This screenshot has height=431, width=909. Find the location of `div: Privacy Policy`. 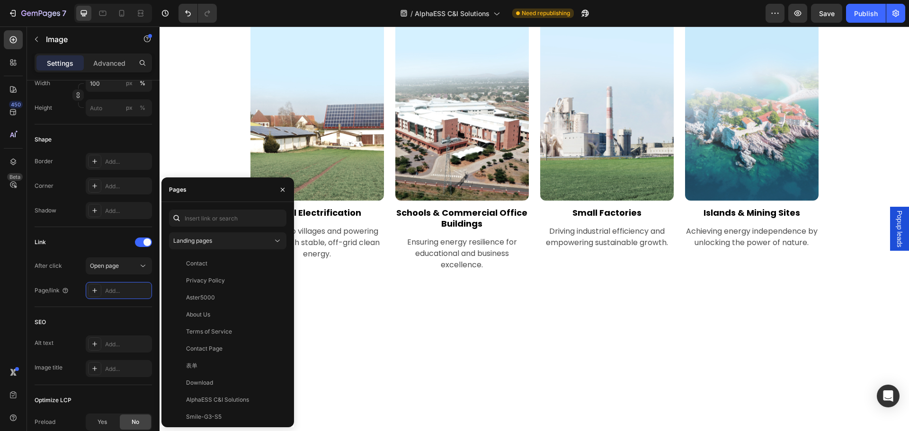

div: Privacy Policy is located at coordinates (205, 281).